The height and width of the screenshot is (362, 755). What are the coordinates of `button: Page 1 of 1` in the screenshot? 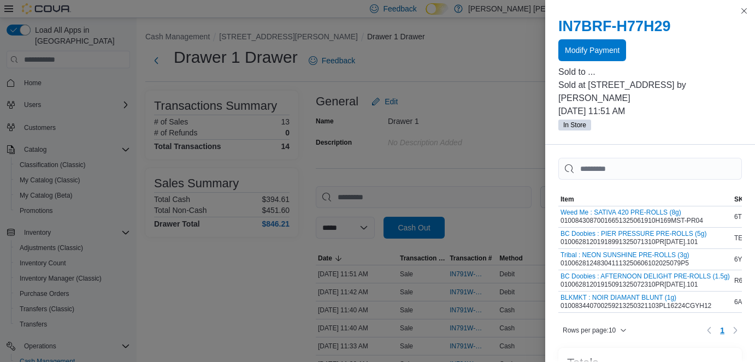 It's located at (722, 330).